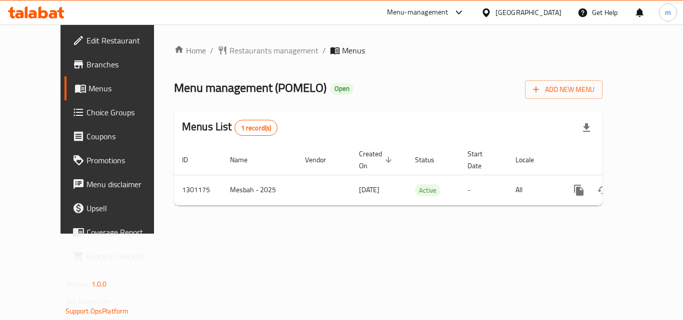 This screenshot has height=320, width=683. What do you see at coordinates (250, 87) in the screenshot?
I see `span: Menu management ( POMELO )` at bounding box center [250, 87].